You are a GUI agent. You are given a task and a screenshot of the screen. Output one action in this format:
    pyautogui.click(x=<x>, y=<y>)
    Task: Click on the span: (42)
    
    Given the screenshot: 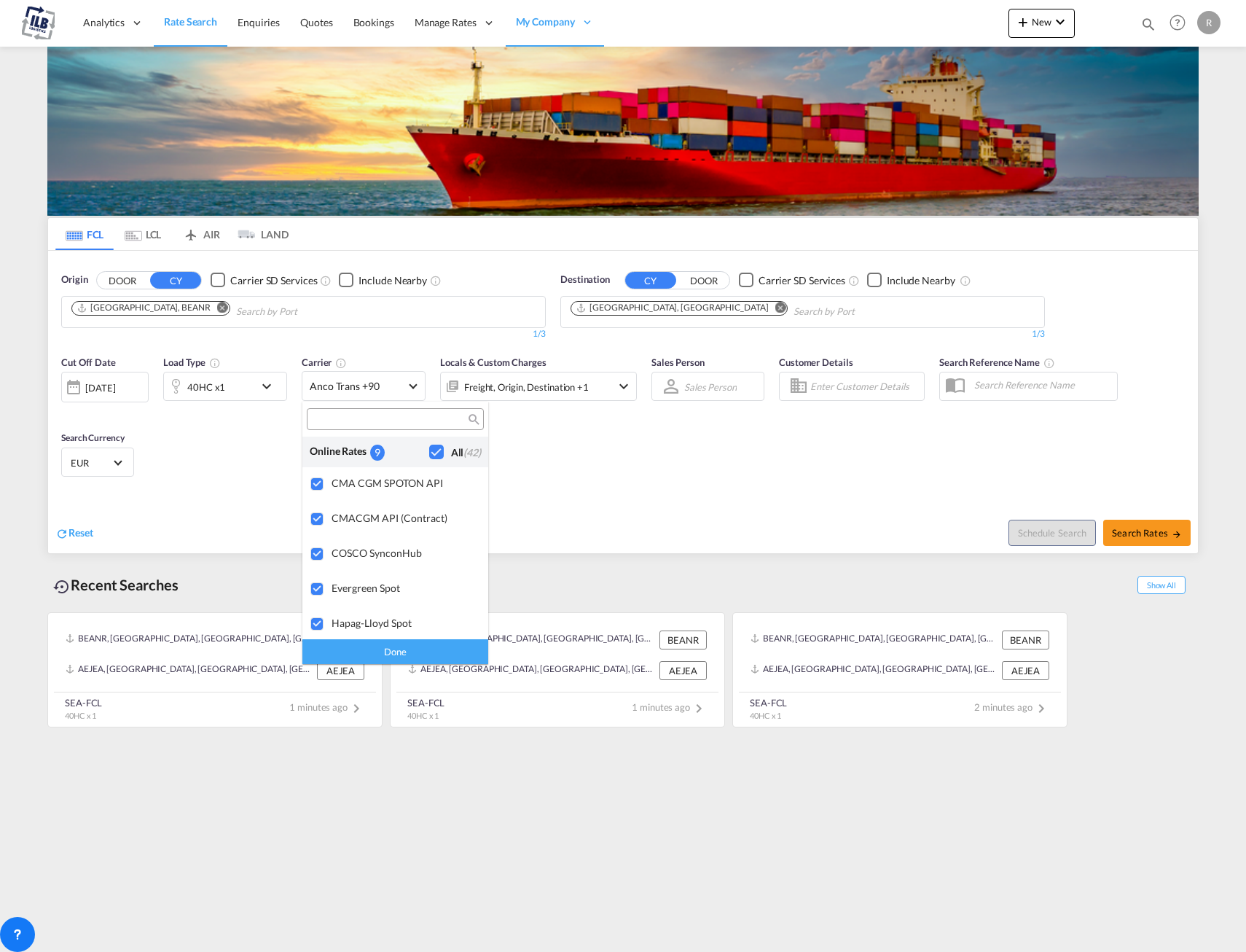 What is the action you would take?
    pyautogui.click(x=472, y=452)
    